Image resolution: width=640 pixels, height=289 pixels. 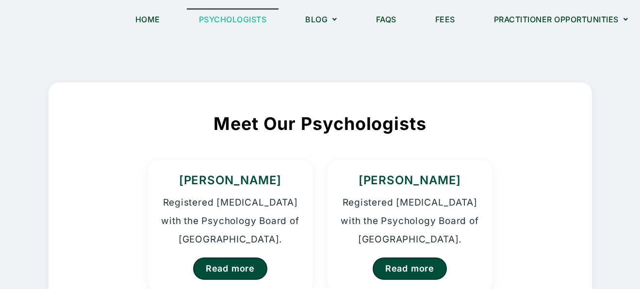 I want to click on div: Blog, so click(x=321, y=19).